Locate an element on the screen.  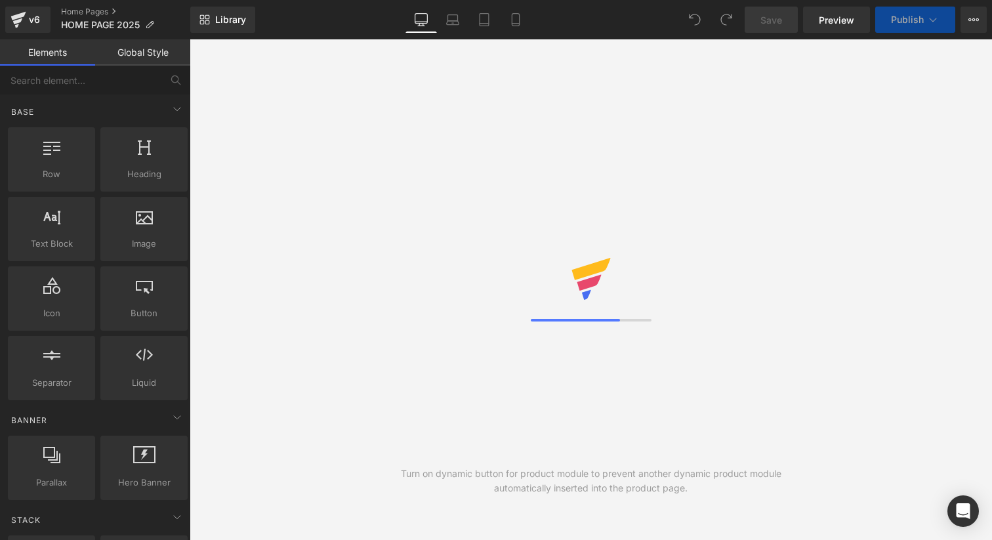
span: Banner is located at coordinates (29, 420).